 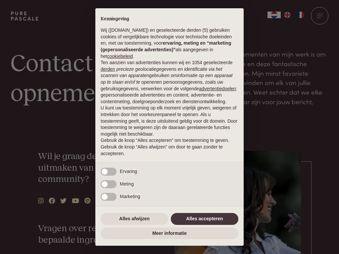 I want to click on span: Meting, so click(x=127, y=184).